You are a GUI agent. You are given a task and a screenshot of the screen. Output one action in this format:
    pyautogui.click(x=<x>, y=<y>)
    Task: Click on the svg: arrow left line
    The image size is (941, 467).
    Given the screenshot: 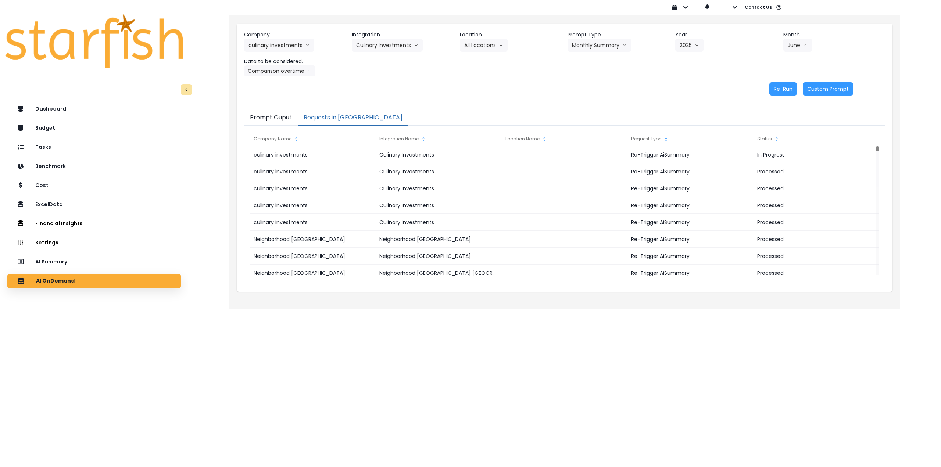 What is the action you would take?
    pyautogui.click(x=805, y=45)
    